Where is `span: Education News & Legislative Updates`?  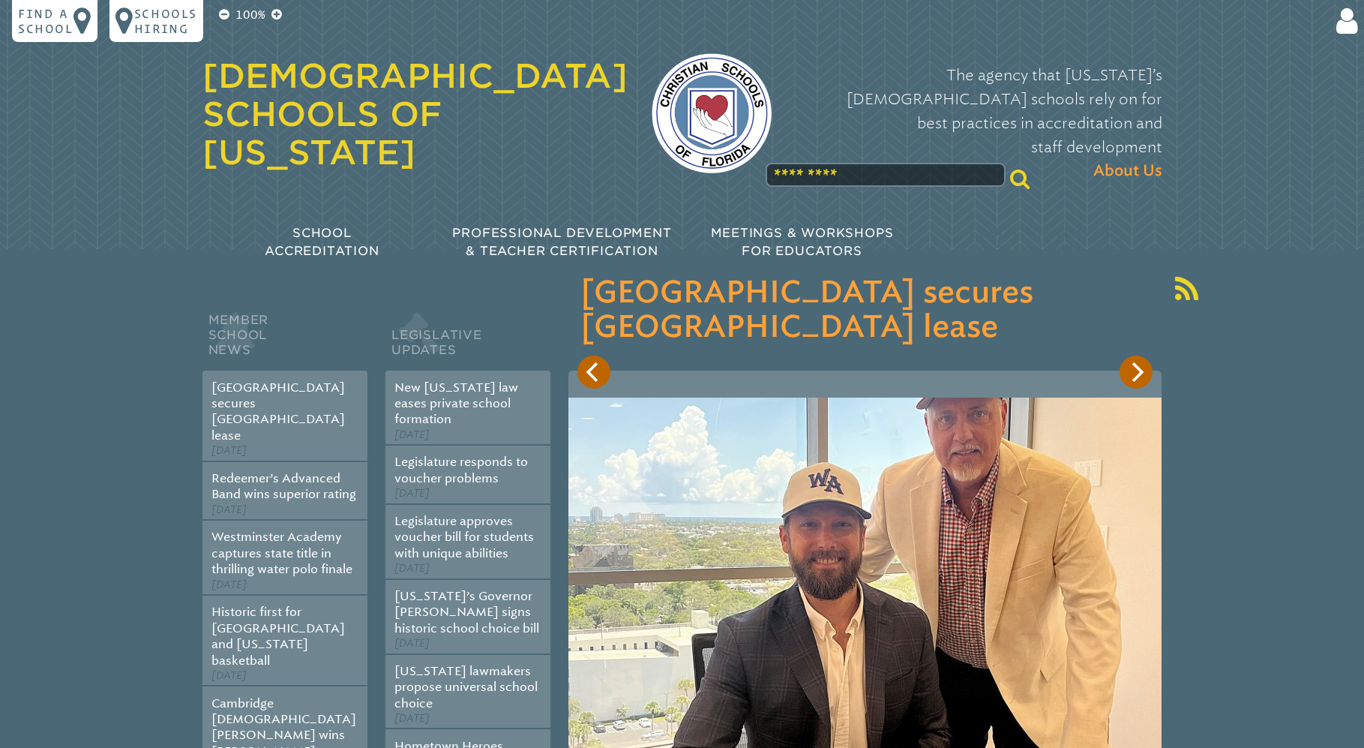
span: Education News & Legislative Updates is located at coordinates (1042, 241).